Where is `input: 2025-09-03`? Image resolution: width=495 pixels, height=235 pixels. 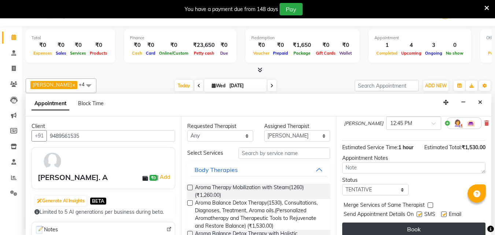
input: 2025-09-03 is located at coordinates (245, 86).